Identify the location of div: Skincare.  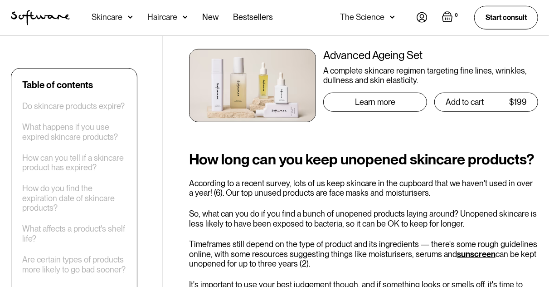
(107, 17).